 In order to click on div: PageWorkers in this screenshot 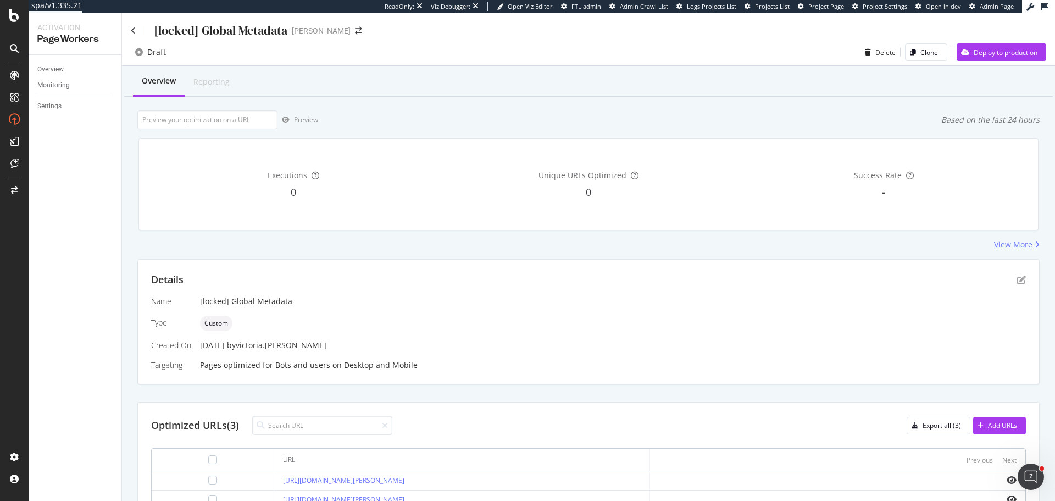, I will do `click(75, 39)`.